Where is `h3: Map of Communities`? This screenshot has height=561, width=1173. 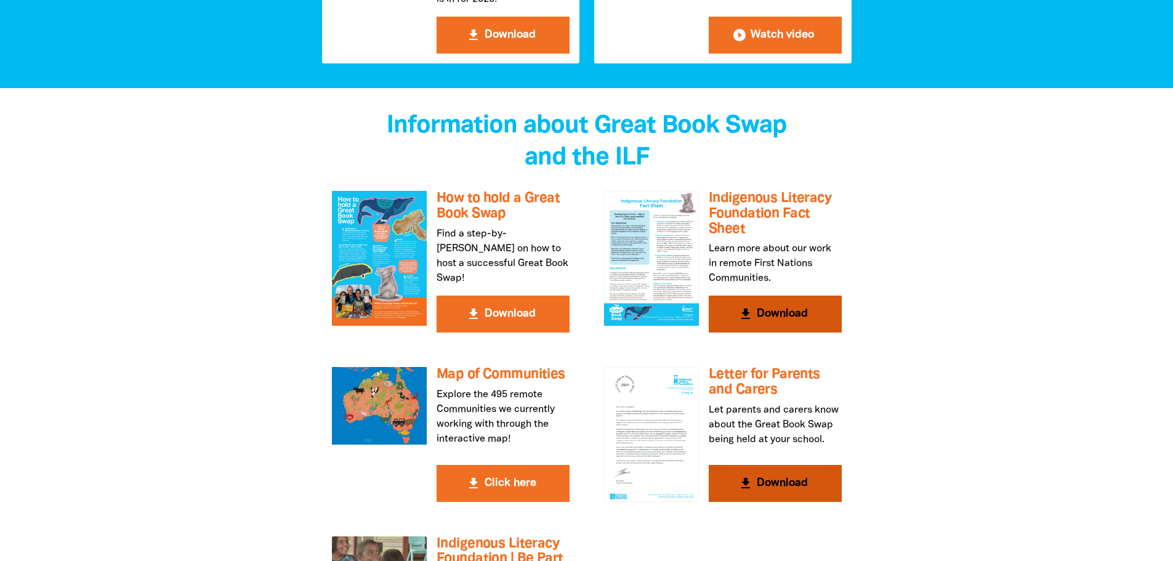 h3: Map of Communities is located at coordinates (503, 374).